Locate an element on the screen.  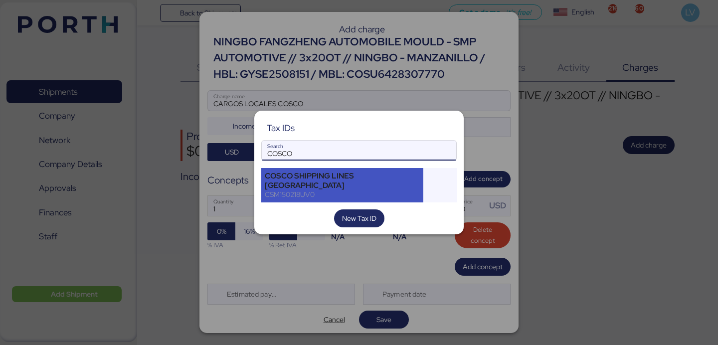
div: Tax IDs is located at coordinates (281, 128).